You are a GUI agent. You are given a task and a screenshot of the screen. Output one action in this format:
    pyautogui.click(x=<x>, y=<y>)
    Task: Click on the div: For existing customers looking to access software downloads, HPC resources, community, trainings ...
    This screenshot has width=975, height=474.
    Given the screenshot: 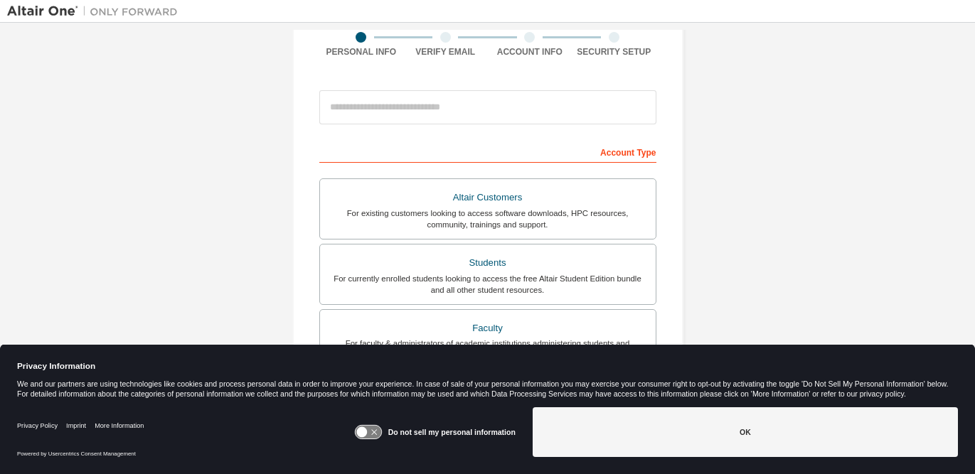 What is the action you would take?
    pyautogui.click(x=488, y=219)
    